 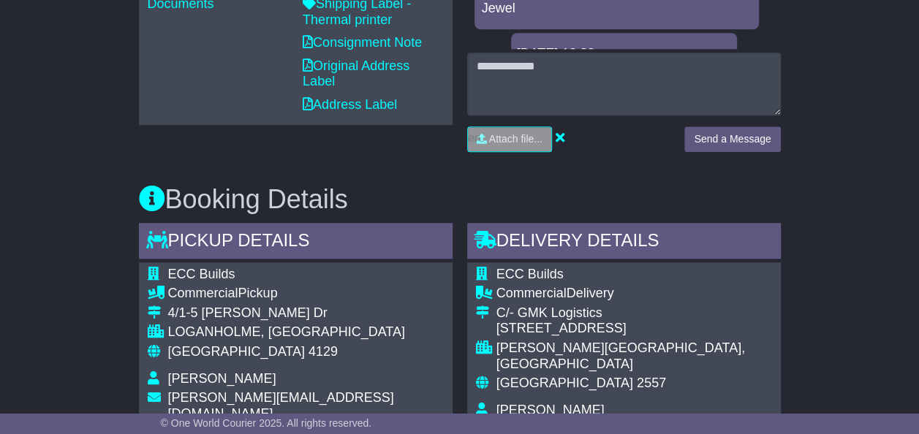 I want to click on span: 4129, so click(x=323, y=352).